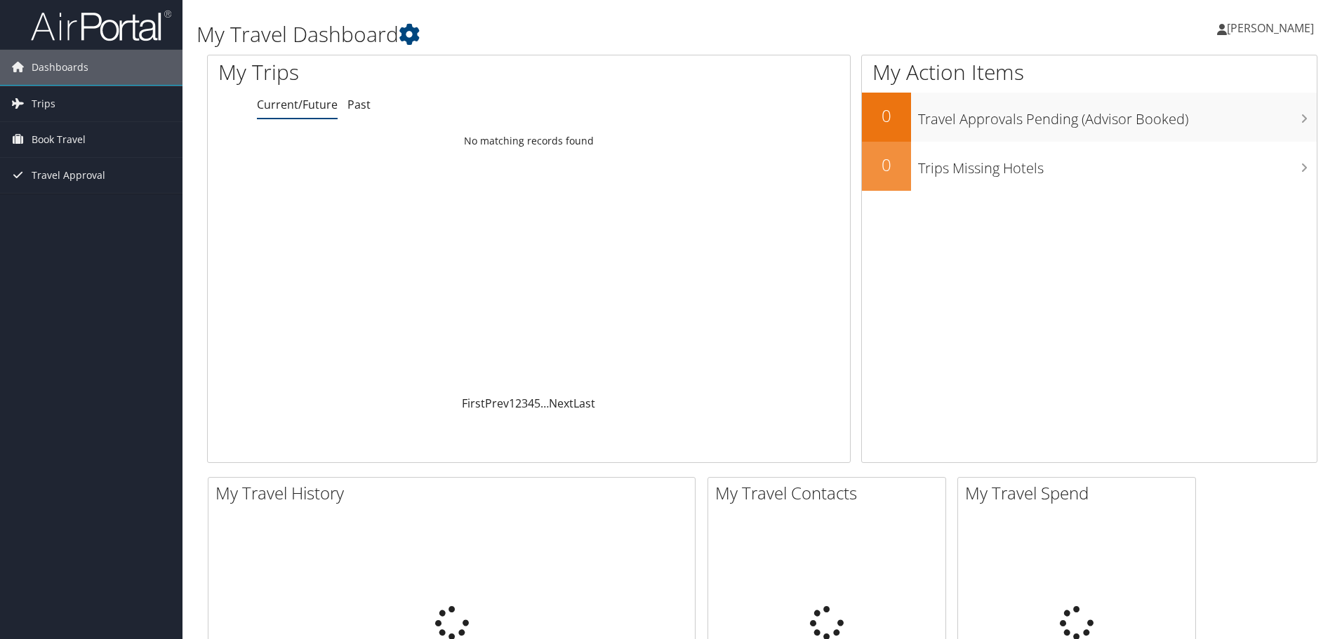  What do you see at coordinates (528, 141) in the screenshot?
I see `td: No matching records found` at bounding box center [528, 141].